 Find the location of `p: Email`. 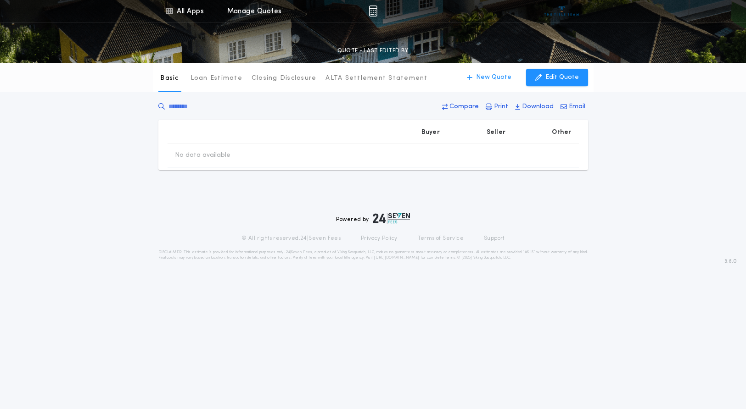

p: Email is located at coordinates (577, 107).